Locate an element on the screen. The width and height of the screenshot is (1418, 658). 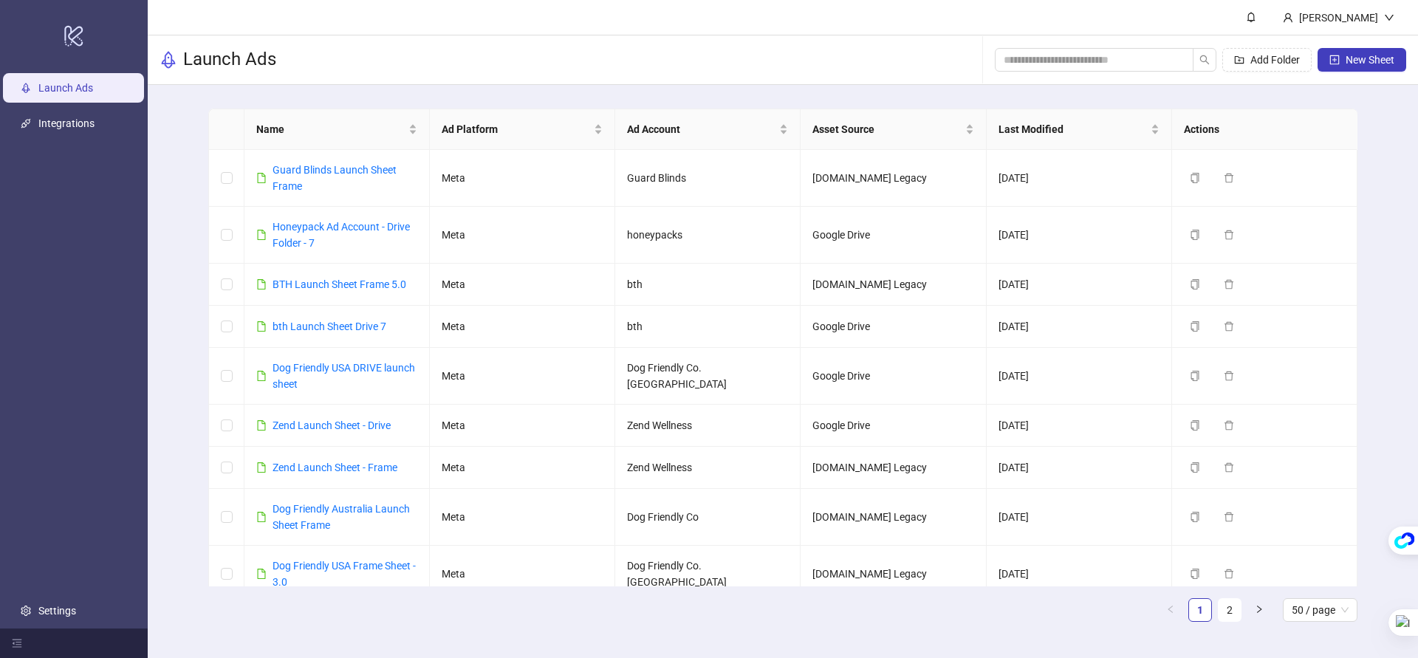
span: Last Modified is located at coordinates (1073, 129).